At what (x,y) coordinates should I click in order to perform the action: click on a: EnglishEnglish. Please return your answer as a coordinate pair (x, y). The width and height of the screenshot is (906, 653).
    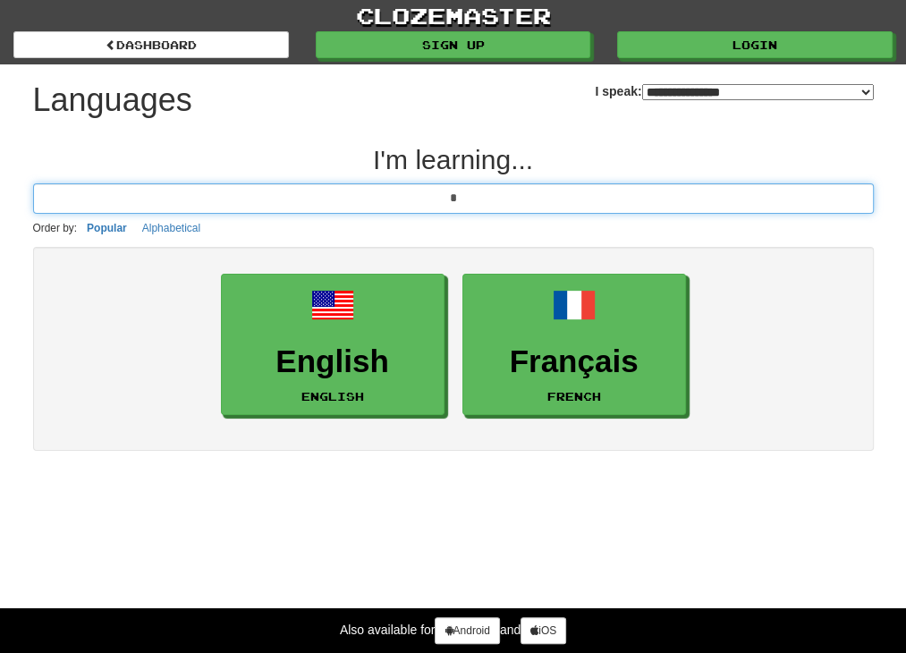
    Looking at the image, I should click on (333, 344).